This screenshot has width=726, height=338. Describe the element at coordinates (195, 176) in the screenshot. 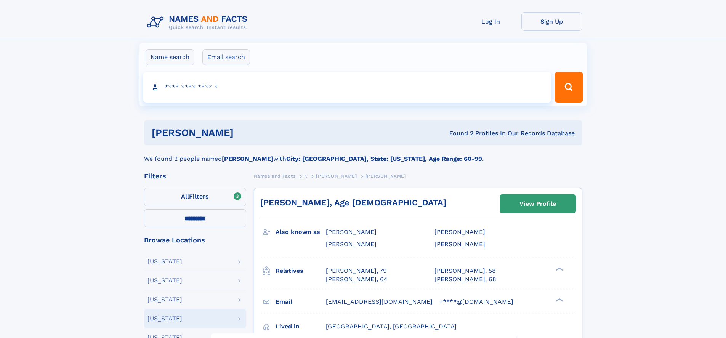

I see `div: Filters` at that location.